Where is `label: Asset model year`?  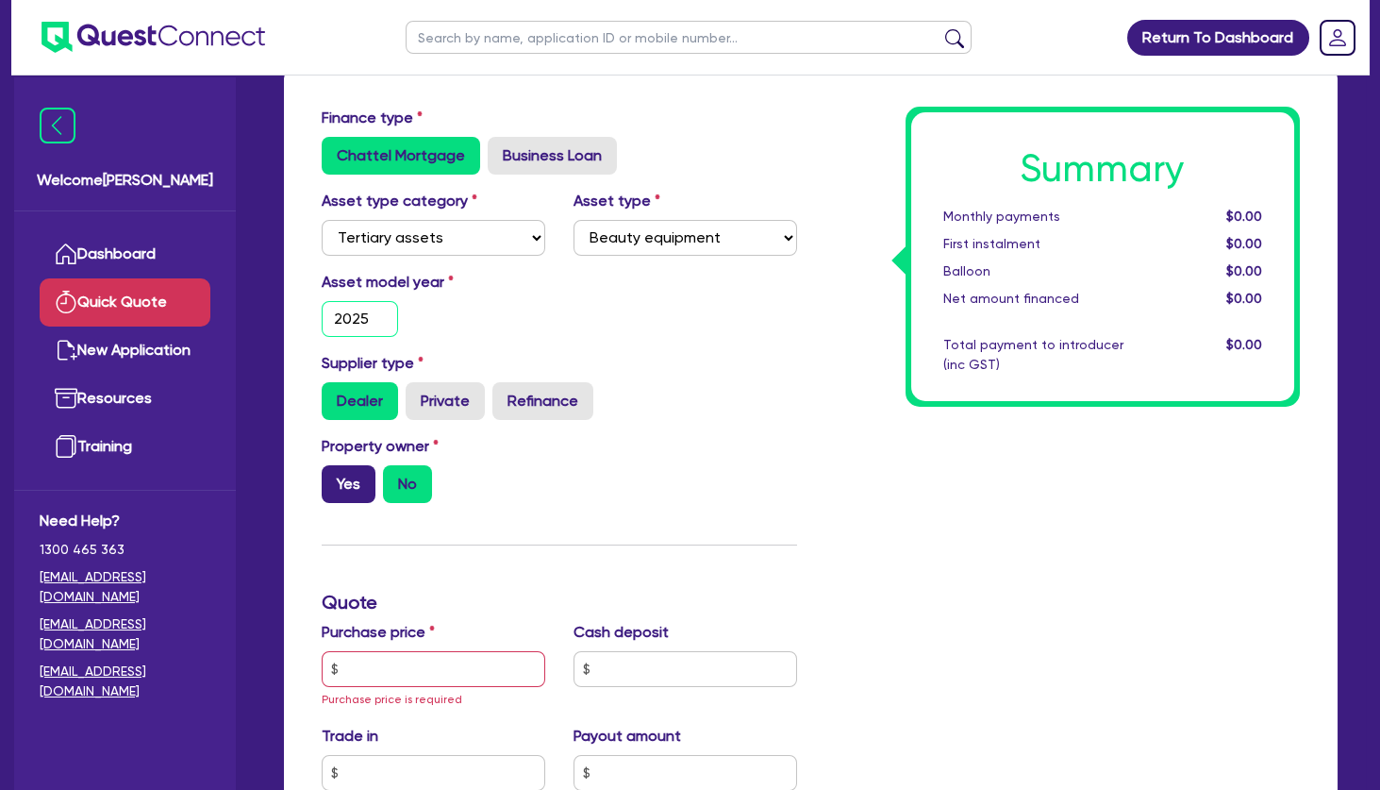
label: Asset model year is located at coordinates (433, 282).